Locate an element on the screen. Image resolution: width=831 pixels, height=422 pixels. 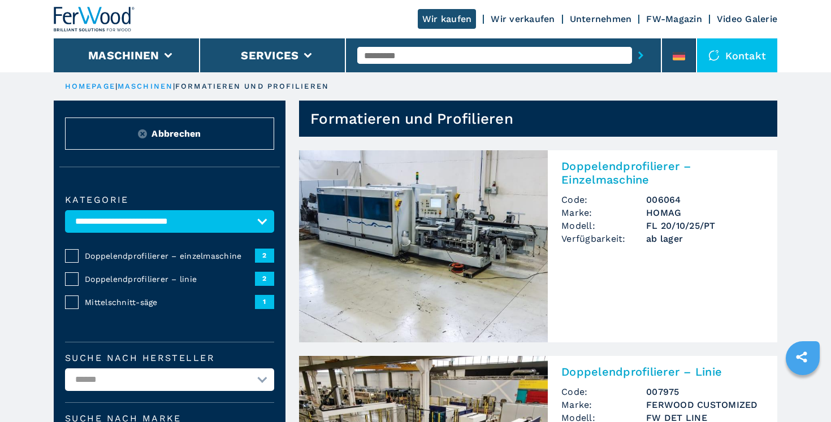
a: Doppelendprofilierer – Einzelmaschine HOMAG FL 20/10/25/PTDoppelendprofilierer – EinzelmaschineCo... is located at coordinates (538, 246).